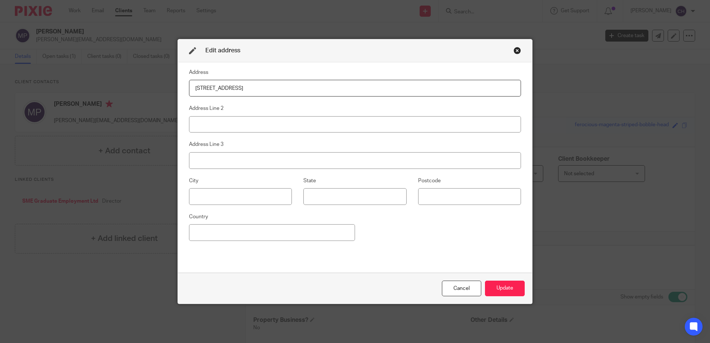 The image size is (710, 343). Describe the element at coordinates (194, 181) in the screenshot. I see `label: City` at that location.